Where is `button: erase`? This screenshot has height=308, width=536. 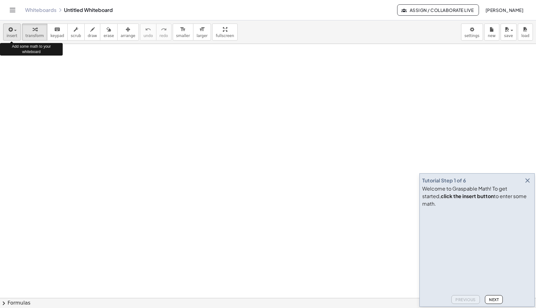 button: erase is located at coordinates (108, 32).